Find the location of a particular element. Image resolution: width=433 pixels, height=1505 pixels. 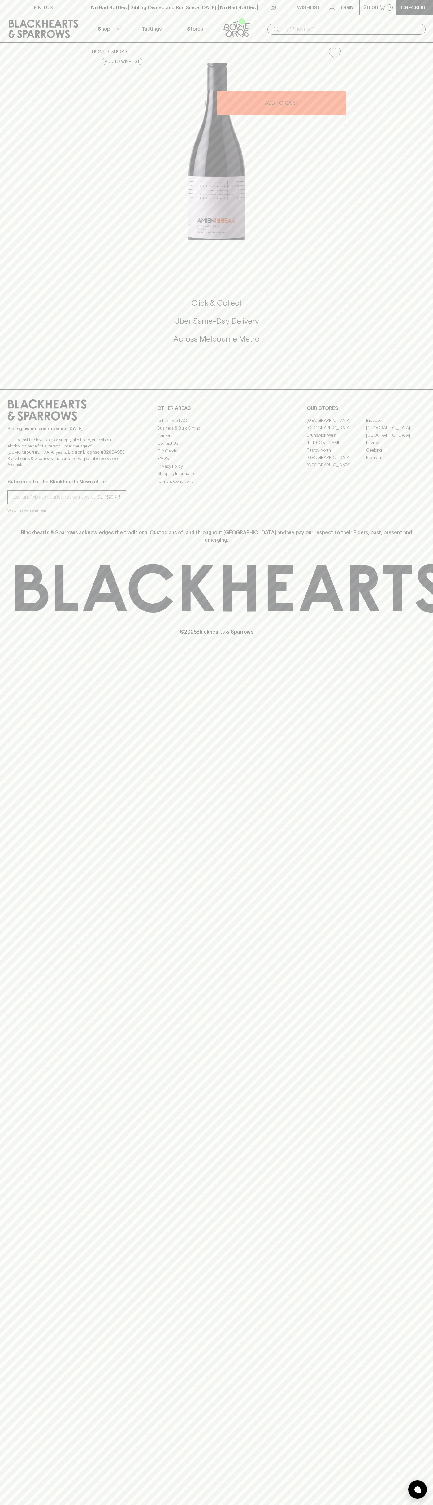

a: FAQ's is located at coordinates (217, 459).